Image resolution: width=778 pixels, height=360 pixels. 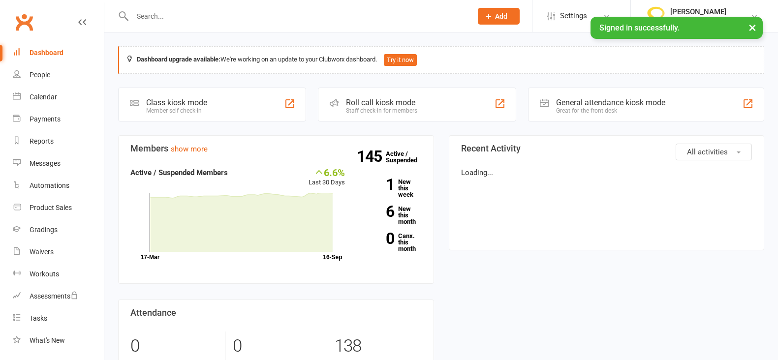 I want to click on div: Gradings, so click(x=43, y=230).